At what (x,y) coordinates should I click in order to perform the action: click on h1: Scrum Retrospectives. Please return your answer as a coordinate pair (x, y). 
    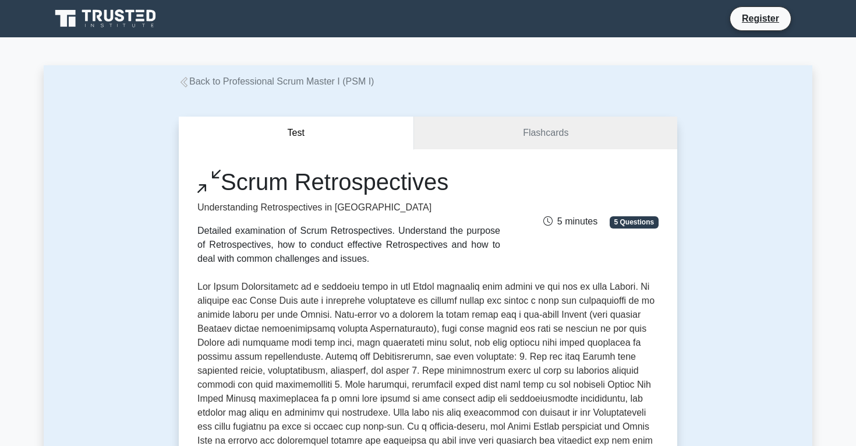
    Looking at the image, I should click on (349, 182).